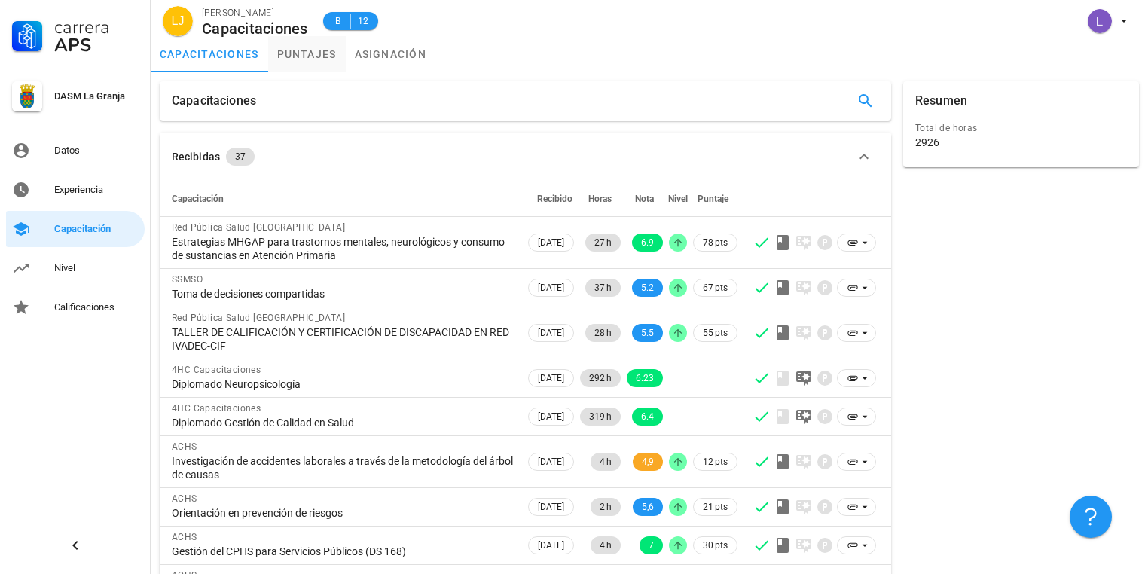 The image size is (1148, 574). I want to click on span: 5.5, so click(647, 333).